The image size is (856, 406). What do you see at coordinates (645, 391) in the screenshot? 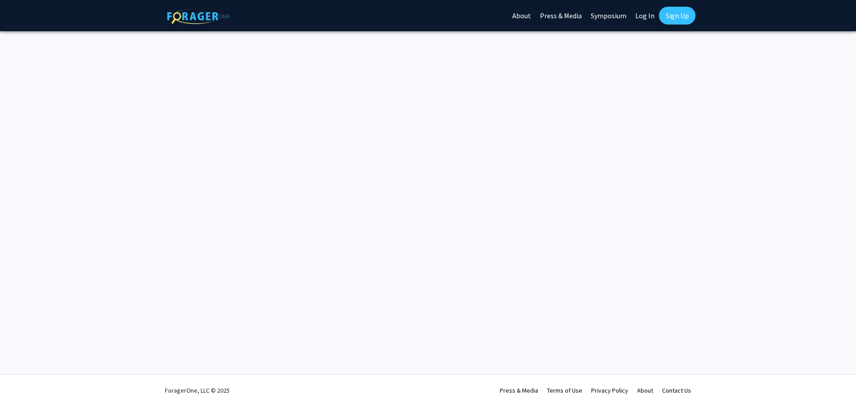
I see `a: About` at bounding box center [645, 391].